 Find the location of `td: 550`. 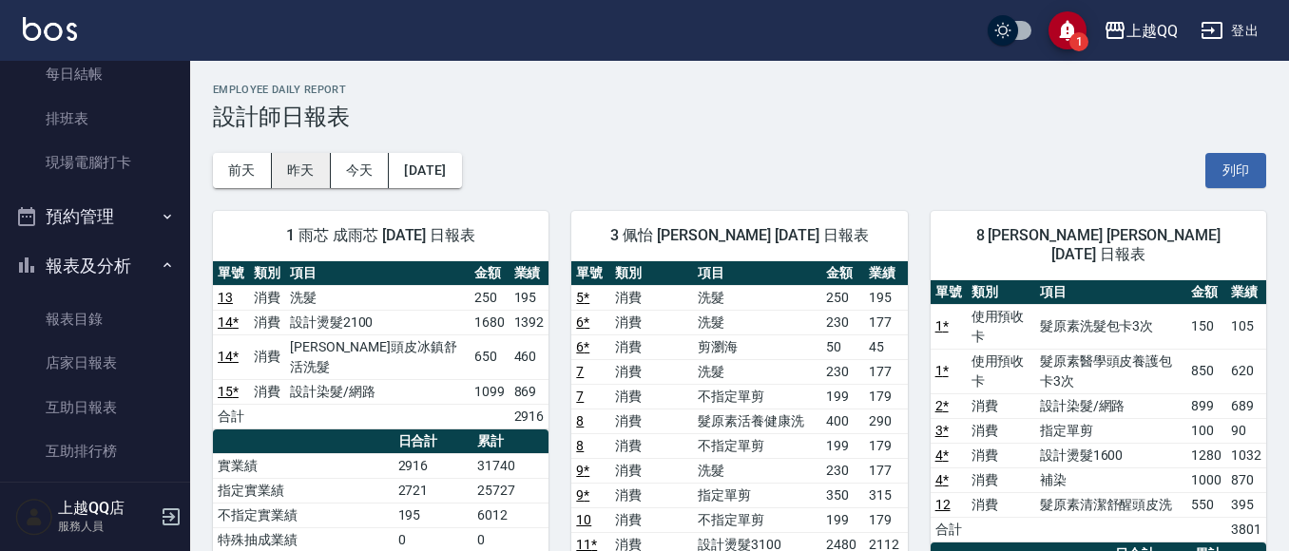

td: 550 is located at coordinates (1207, 505).